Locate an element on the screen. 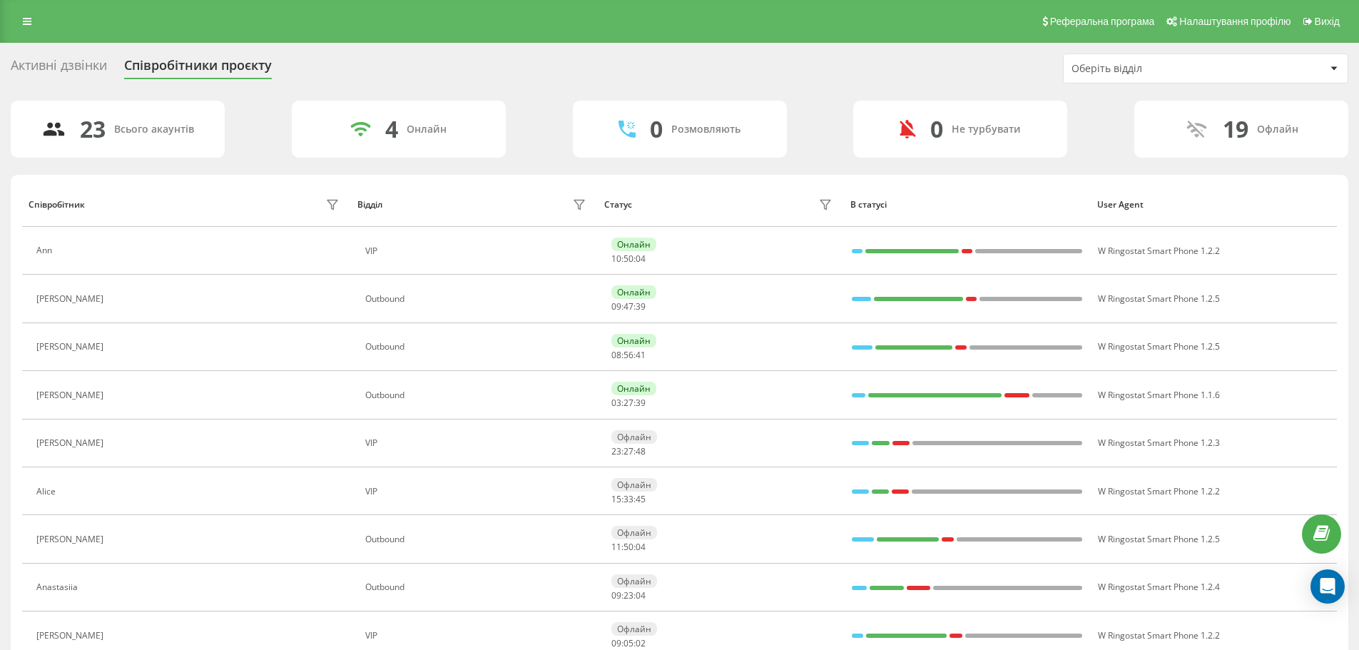  span: 11 is located at coordinates (617, 547).